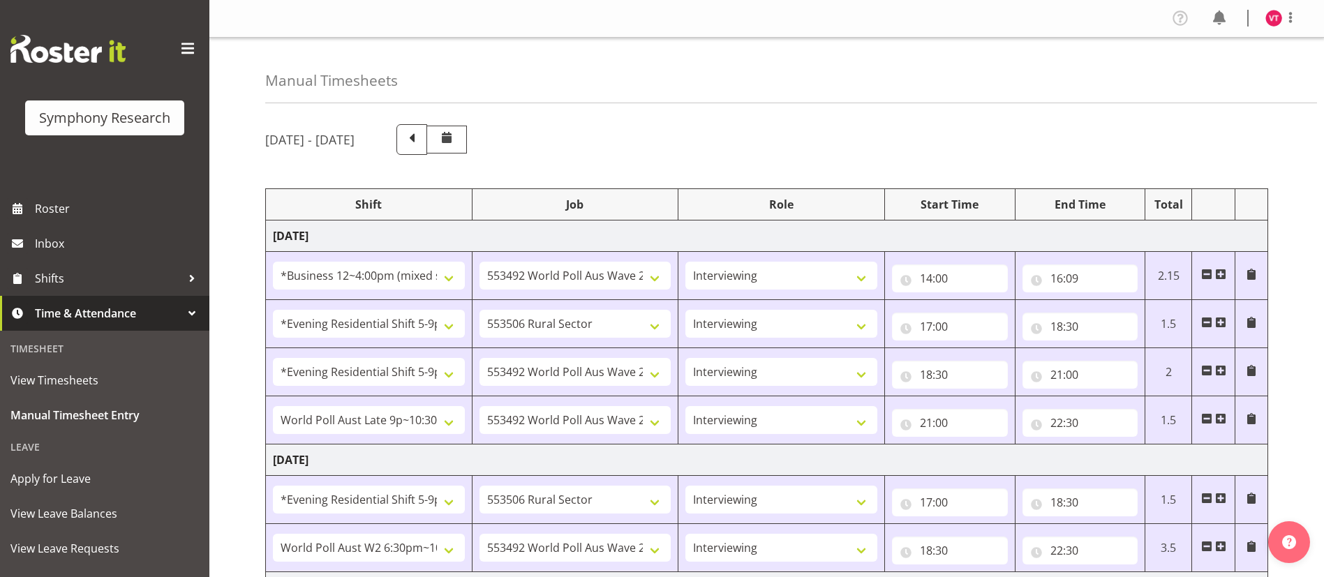 This screenshot has width=1324, height=577. Describe the element at coordinates (119, 209) in the screenshot. I see `span: Roster` at that location.